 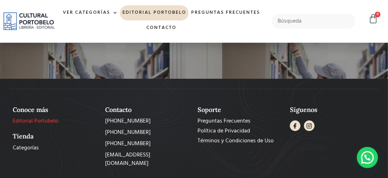 I want to click on input: Búsqueda, so click(x=314, y=21).